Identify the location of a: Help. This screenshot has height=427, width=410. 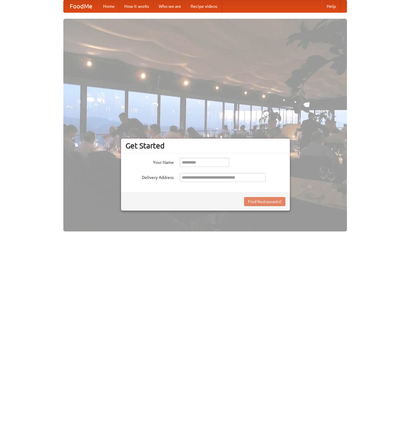
(331, 6).